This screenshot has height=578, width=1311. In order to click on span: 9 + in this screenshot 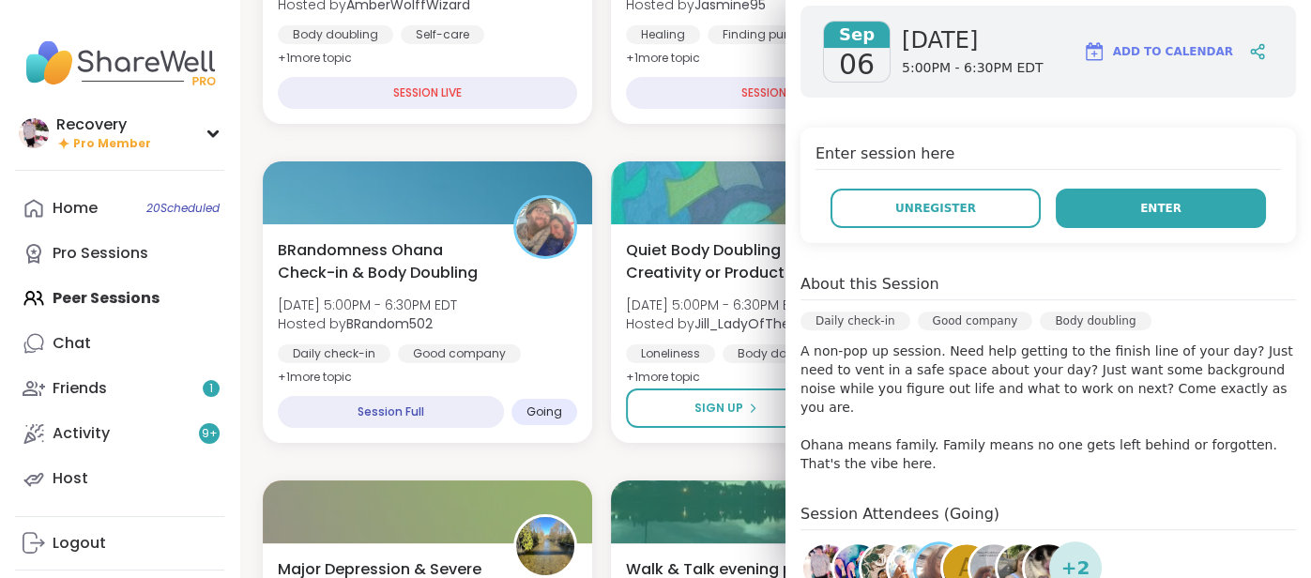, I will do `click(209, 434)`.